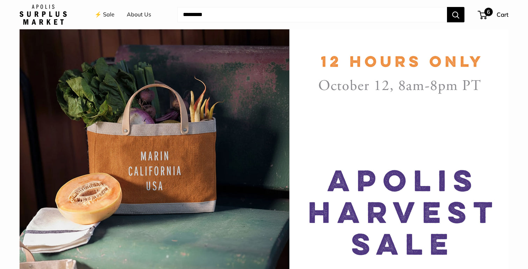 The image size is (528, 269). What do you see at coordinates (139, 15) in the screenshot?
I see `a: About Us` at bounding box center [139, 15].